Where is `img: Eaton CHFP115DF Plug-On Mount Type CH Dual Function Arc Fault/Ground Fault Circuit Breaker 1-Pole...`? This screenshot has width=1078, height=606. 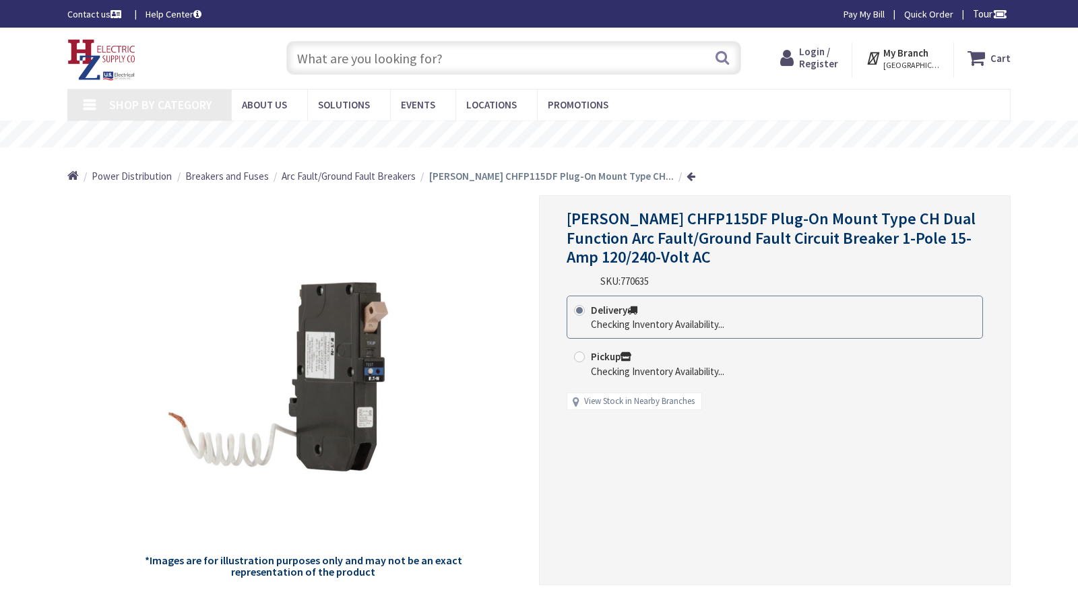
img: Eaton CHFP115DF Plug-On Mount Type CH Dual Function Arc Fault/Ground Fault Circuit Breaker 1-Pole... is located at coordinates (303, 384).